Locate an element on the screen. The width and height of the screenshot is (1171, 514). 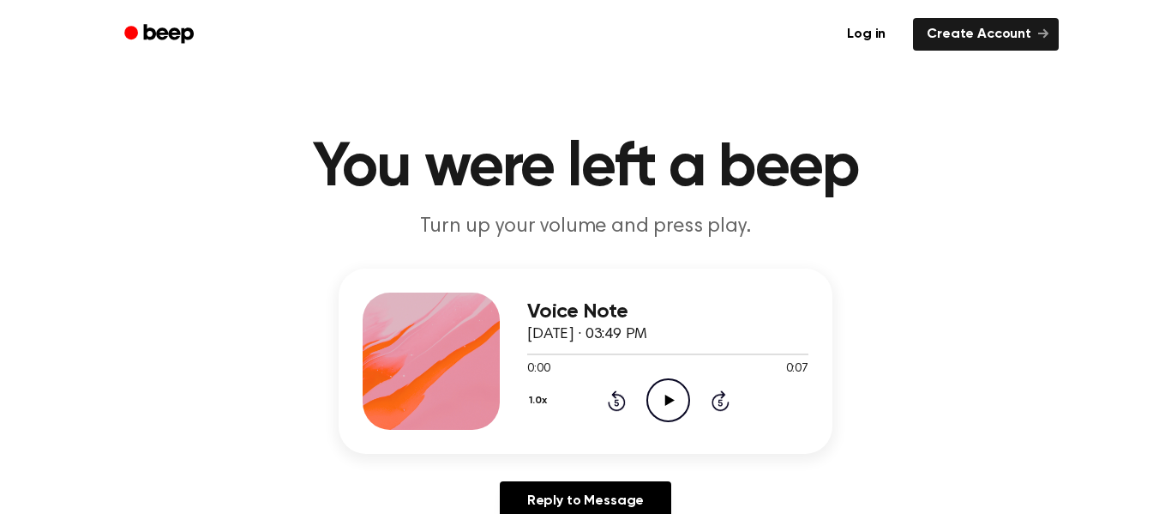
a: Create Account is located at coordinates (986, 34).